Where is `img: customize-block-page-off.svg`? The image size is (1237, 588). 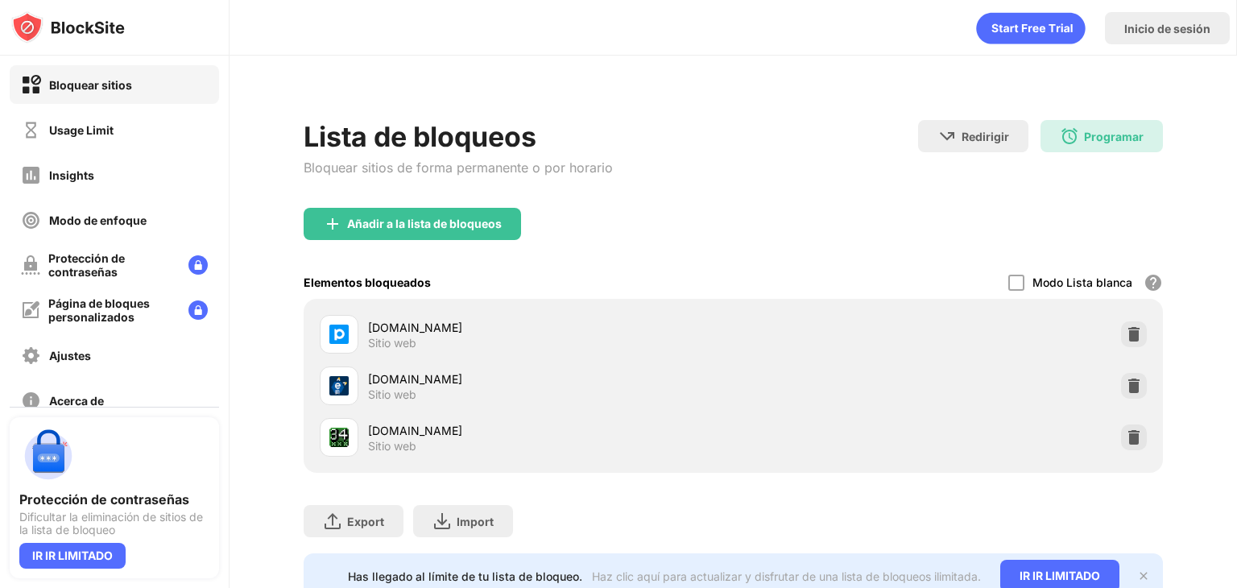 img: customize-block-page-off.svg is located at coordinates (31, 310).